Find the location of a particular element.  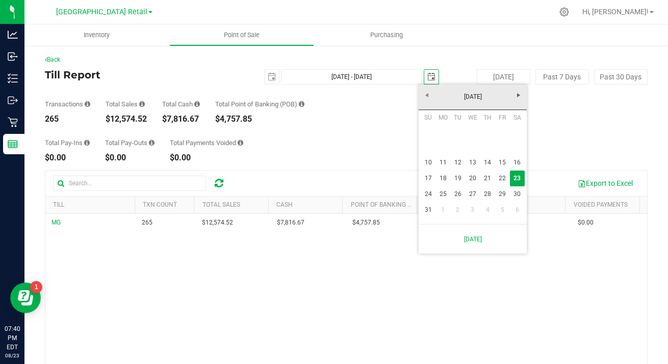

div: Transactions is located at coordinates (67, 104).